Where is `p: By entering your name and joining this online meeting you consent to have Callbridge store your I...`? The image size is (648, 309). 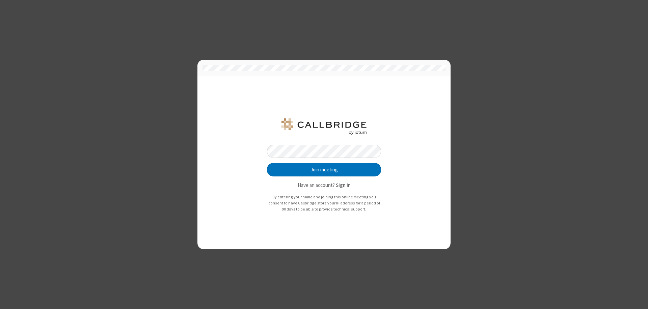
p: By entering your name and joining this online meeting you consent to have Callbridge store your I... is located at coordinates (324, 203).